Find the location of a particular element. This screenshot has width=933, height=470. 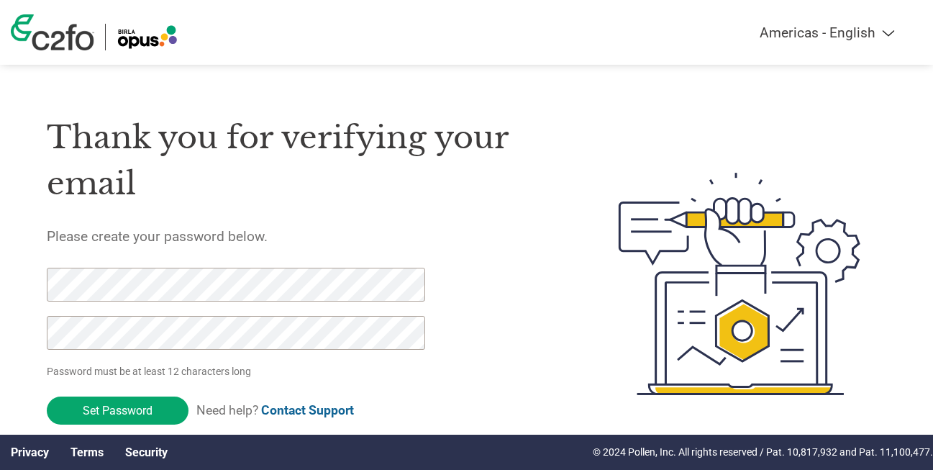

a: Terms is located at coordinates (87, 452).